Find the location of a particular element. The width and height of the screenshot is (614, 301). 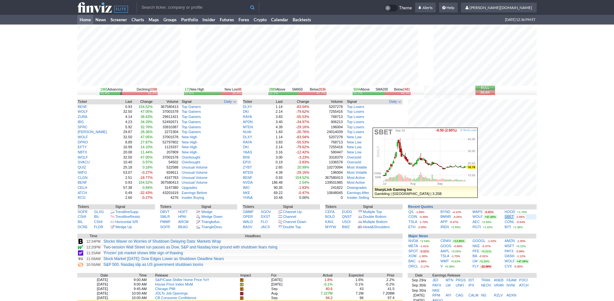

a: IBG is located at coordinates (81, 122).